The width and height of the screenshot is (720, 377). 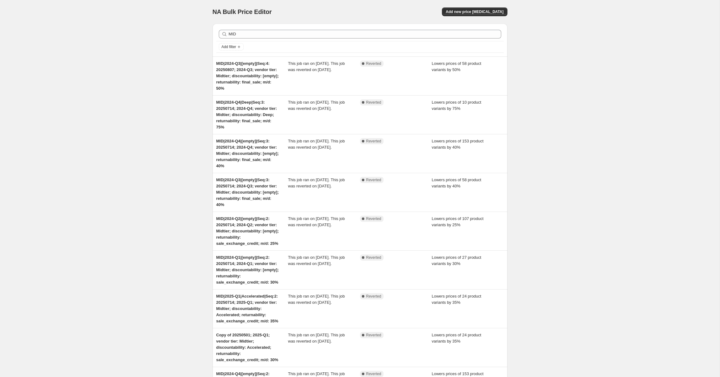 I want to click on span: Lowers prices of 153 product variants by 40%, so click(x=457, y=144).